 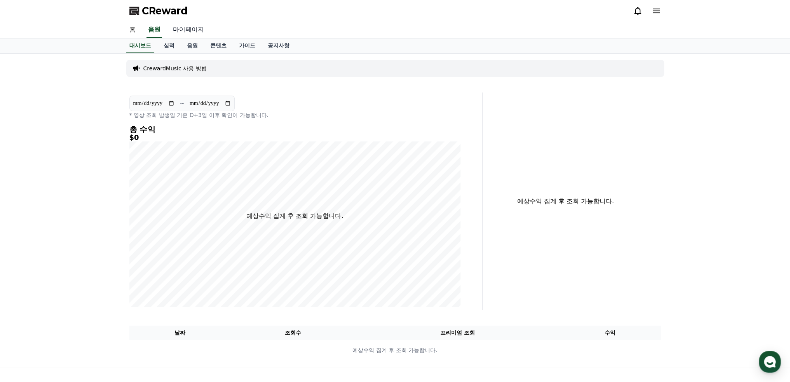 I want to click on a: CrewardMusic 사용 방법, so click(x=175, y=68).